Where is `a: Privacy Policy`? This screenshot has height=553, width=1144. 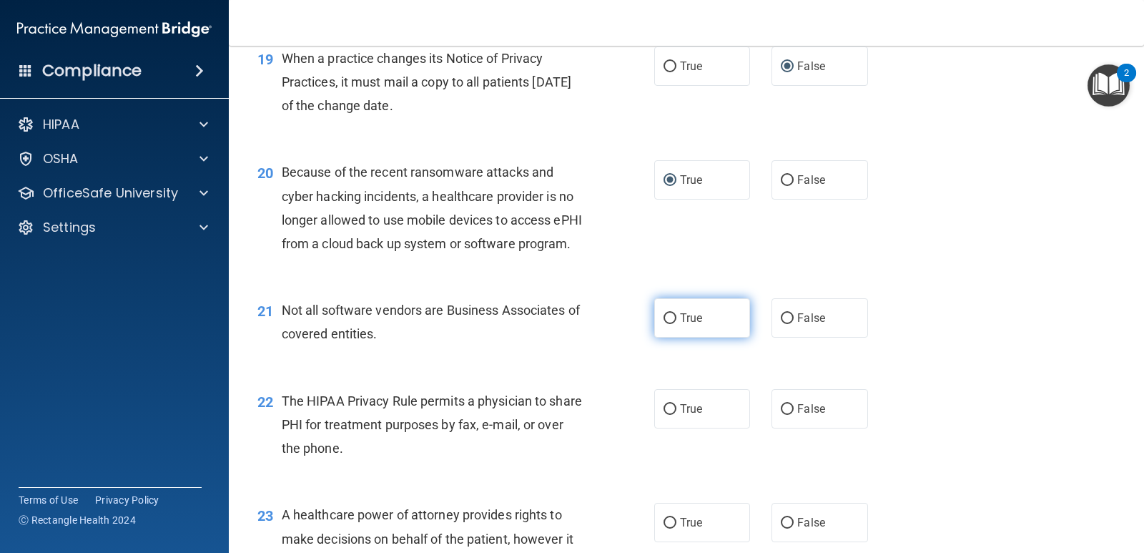 a: Privacy Policy is located at coordinates (127, 500).